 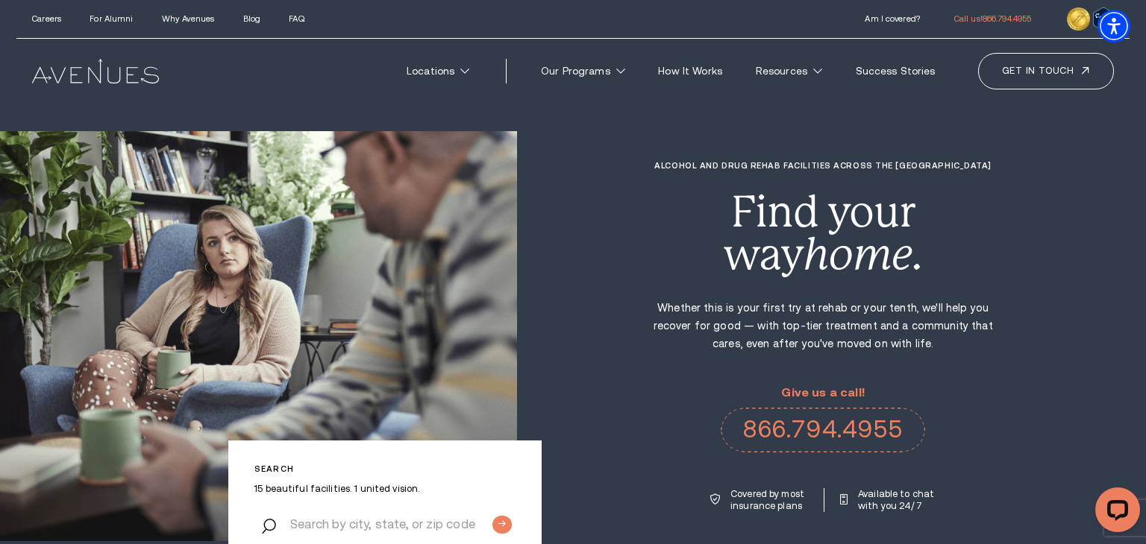 What do you see at coordinates (582, 71) in the screenshot?
I see `a: Our Programs` at bounding box center [582, 71].